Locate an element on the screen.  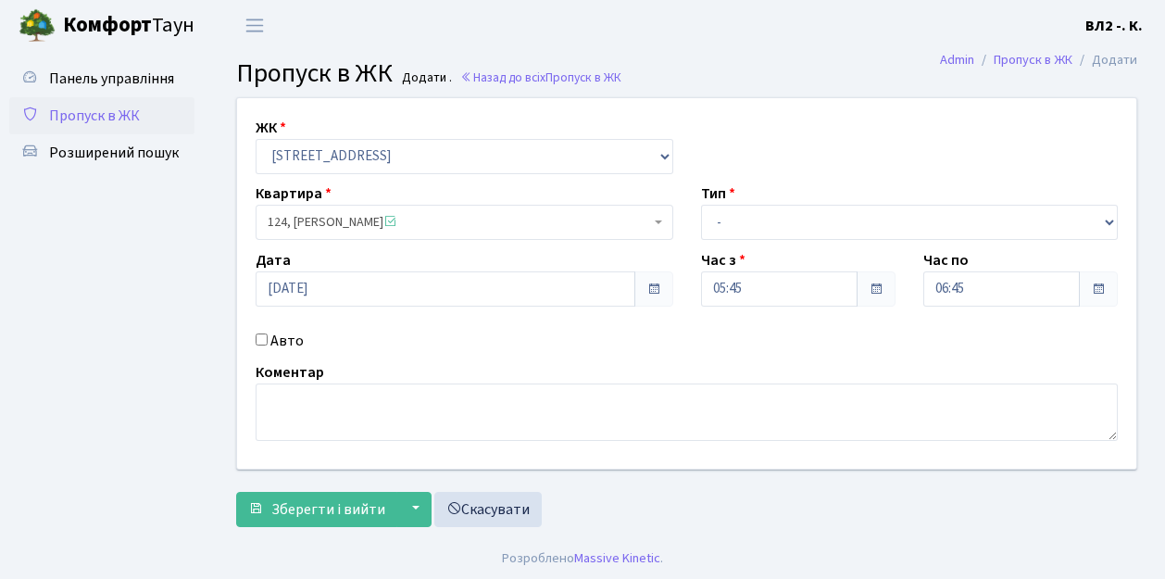
label: ЖК is located at coordinates (271, 128).